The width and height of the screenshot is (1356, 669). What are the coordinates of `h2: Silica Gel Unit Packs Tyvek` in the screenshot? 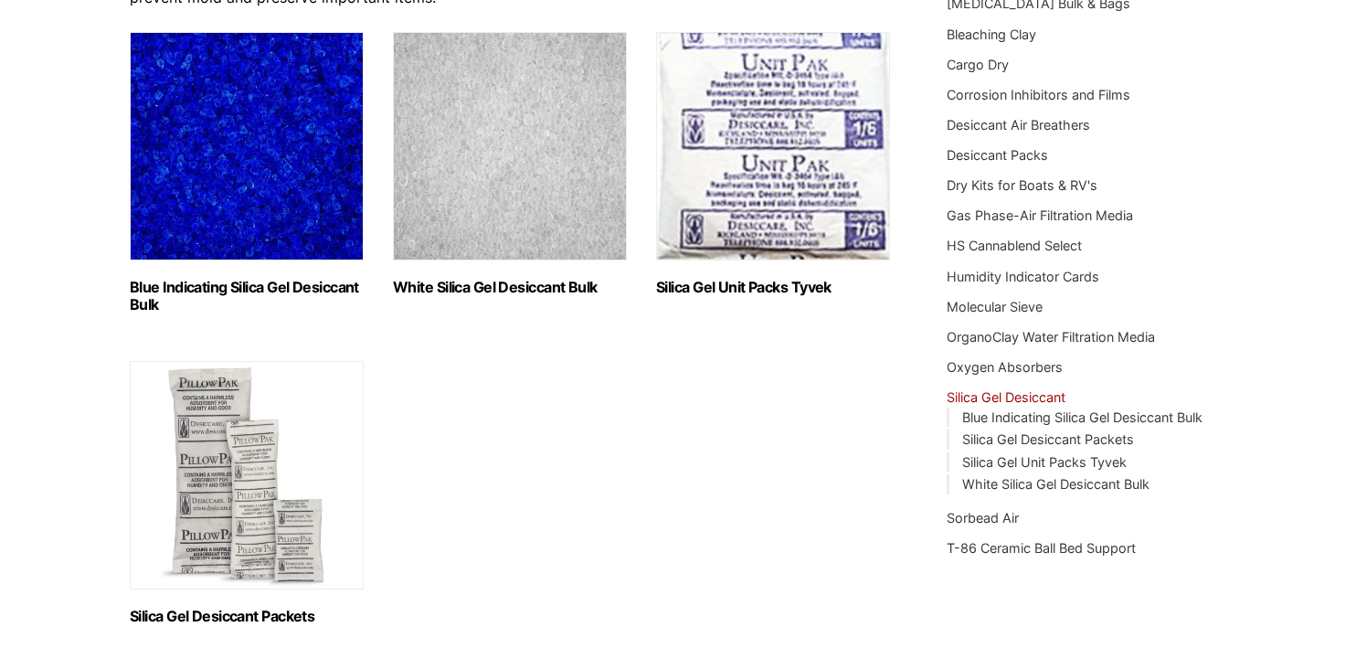 It's located at (773, 287).